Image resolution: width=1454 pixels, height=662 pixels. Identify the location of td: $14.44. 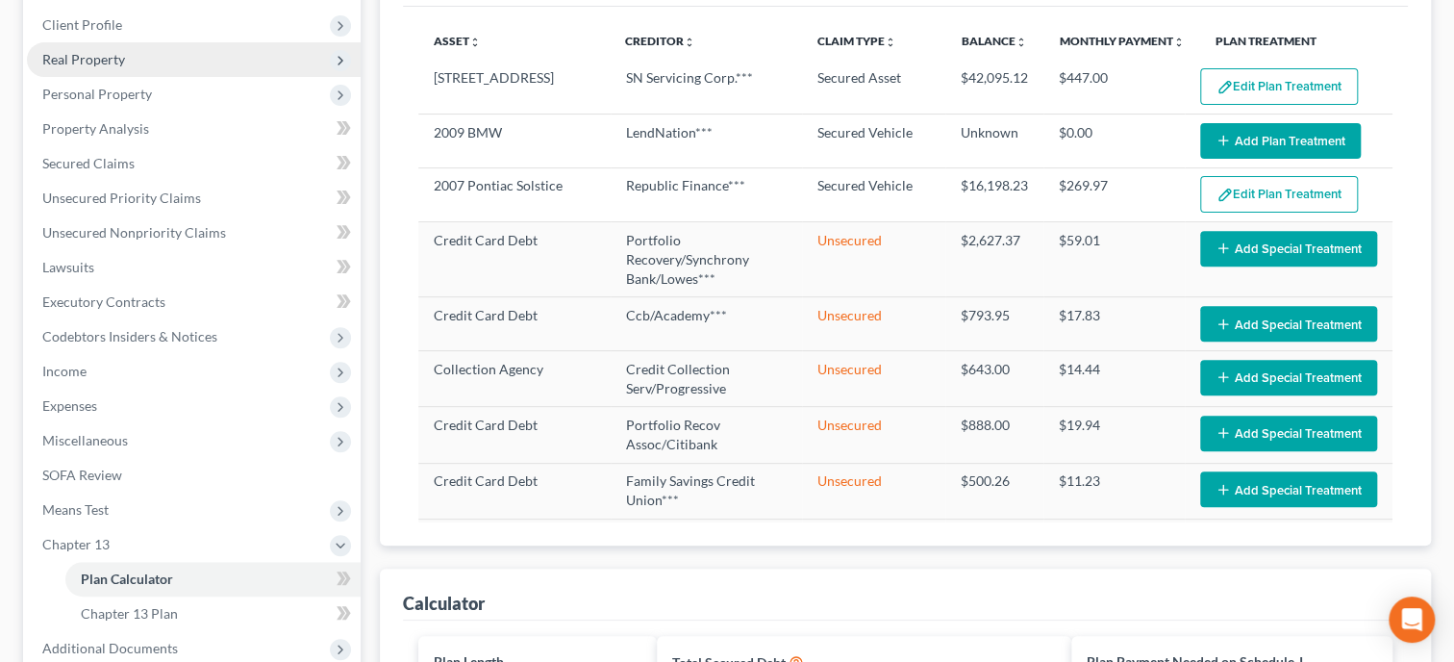
(1114, 378).